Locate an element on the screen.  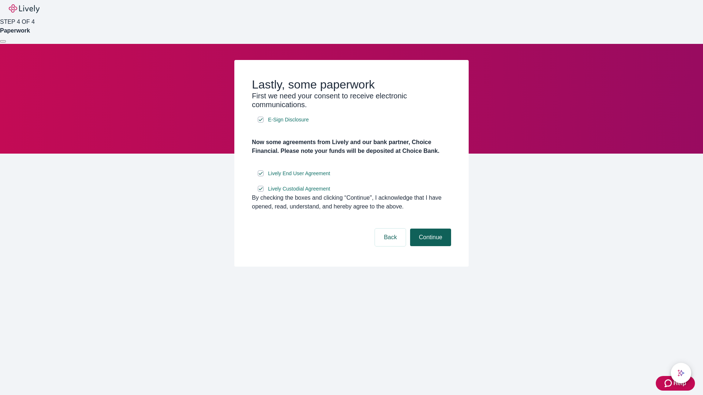
span: Lively Custodial Agreement is located at coordinates (299, 189).